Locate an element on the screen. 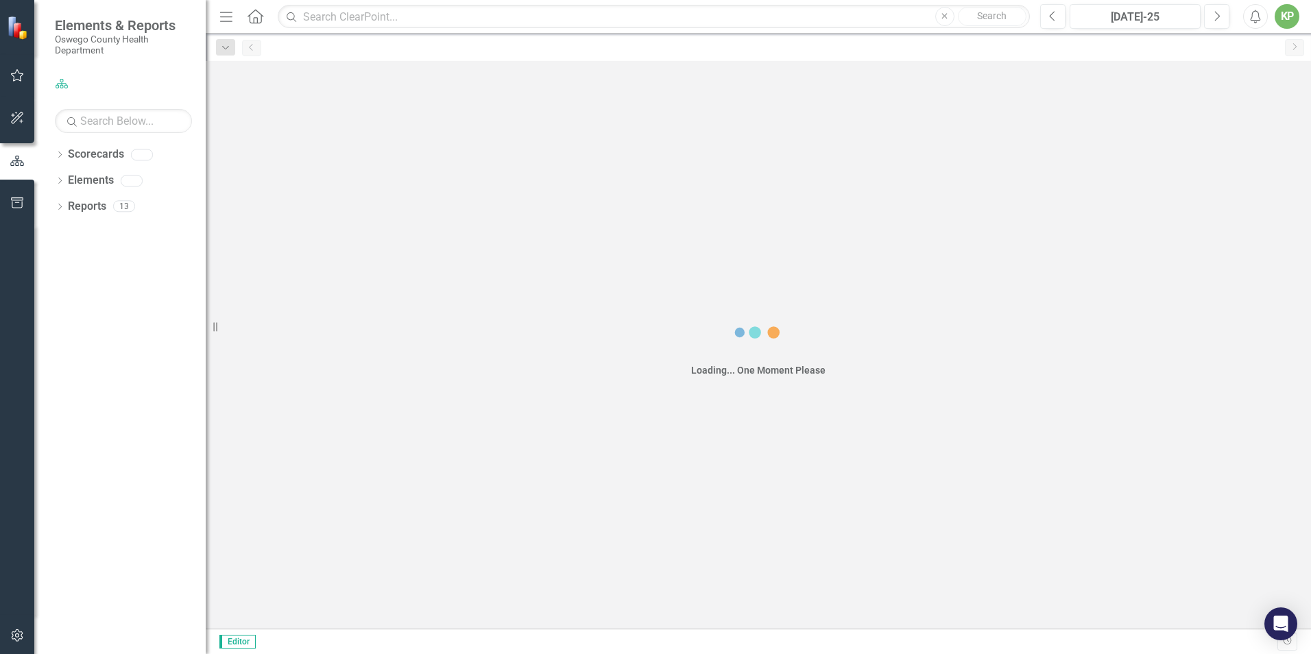 This screenshot has height=654, width=1311. a: Elements is located at coordinates (90, 180).